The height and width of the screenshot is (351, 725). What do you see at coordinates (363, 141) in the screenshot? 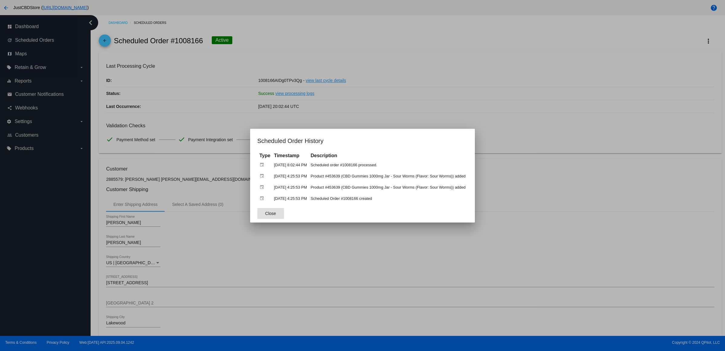
I see `h1: Scheduled Order History` at bounding box center [363, 141].